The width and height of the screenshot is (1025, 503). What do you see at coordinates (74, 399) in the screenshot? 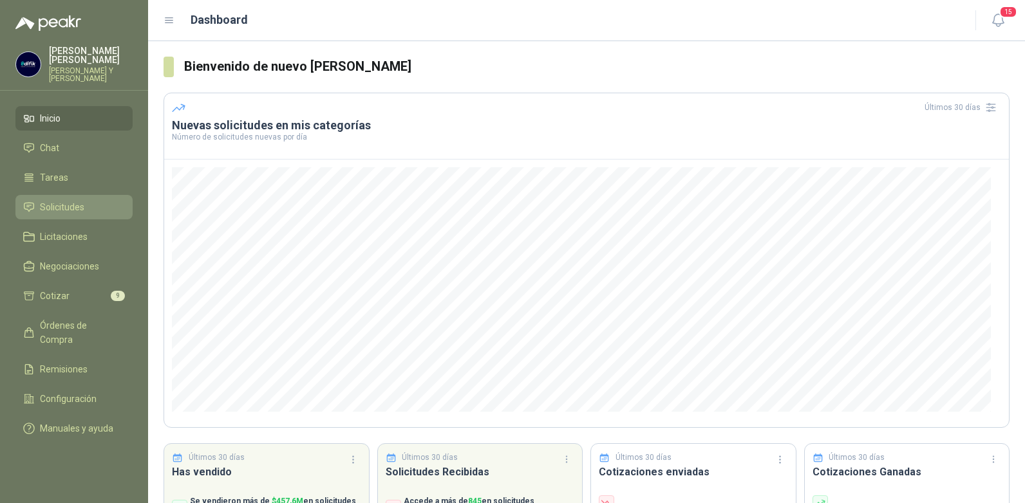
I see `a: Configuración` at bounding box center [74, 399].